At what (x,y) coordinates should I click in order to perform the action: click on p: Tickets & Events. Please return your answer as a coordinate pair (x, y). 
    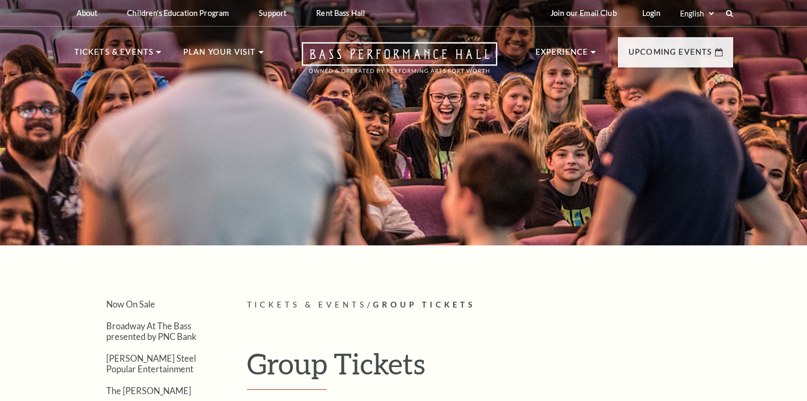
    Looking at the image, I should click on (114, 55).